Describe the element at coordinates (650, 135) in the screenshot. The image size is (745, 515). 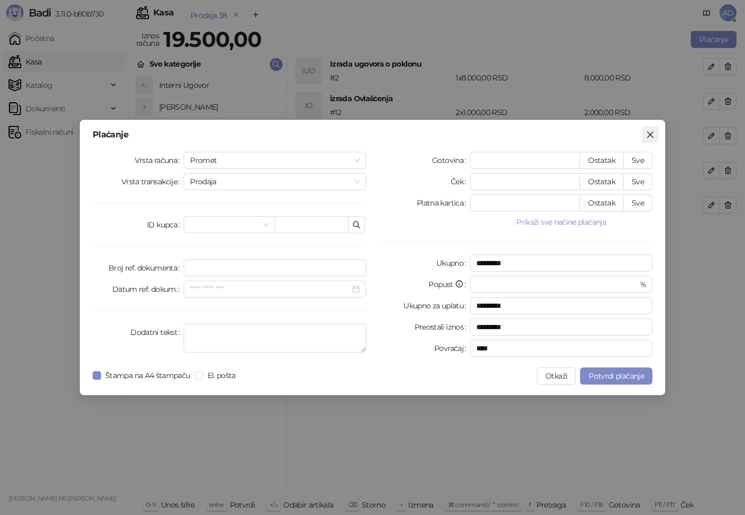
I see `span: close` at that location.